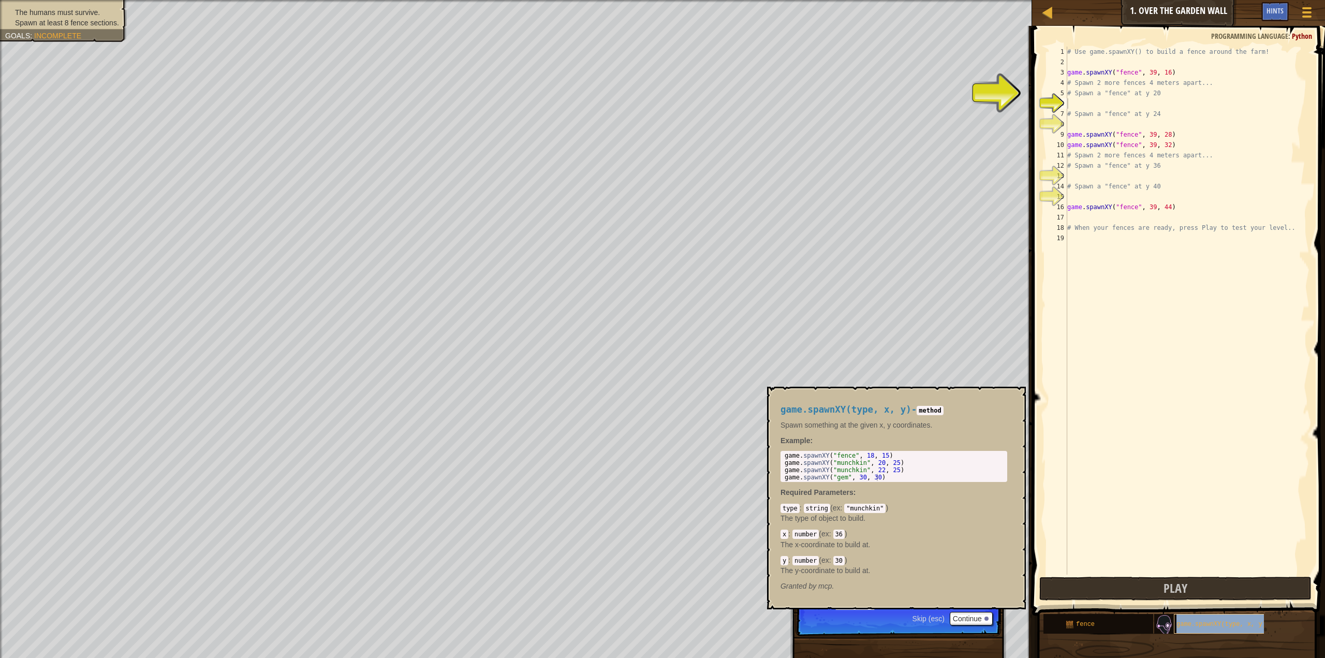 This screenshot has width=1325, height=658. What do you see at coordinates (1307, 14) in the screenshot?
I see `button: Show game menu` at bounding box center [1307, 14].